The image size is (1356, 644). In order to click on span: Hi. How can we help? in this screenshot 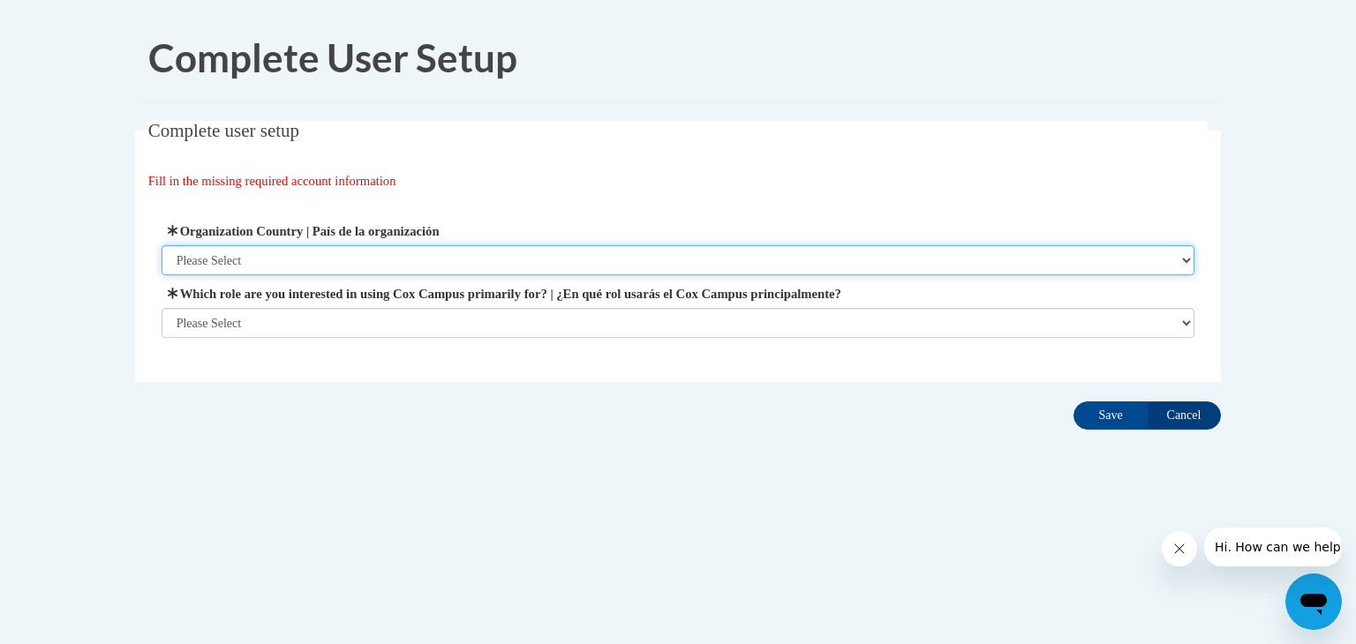, I will do `click(77, 19)`.